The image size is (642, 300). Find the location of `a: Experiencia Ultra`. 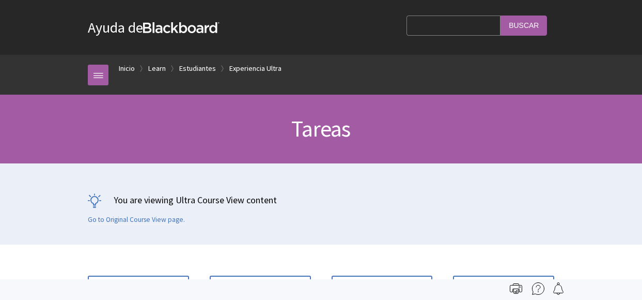

a: Experiencia Ultra is located at coordinates (255, 68).